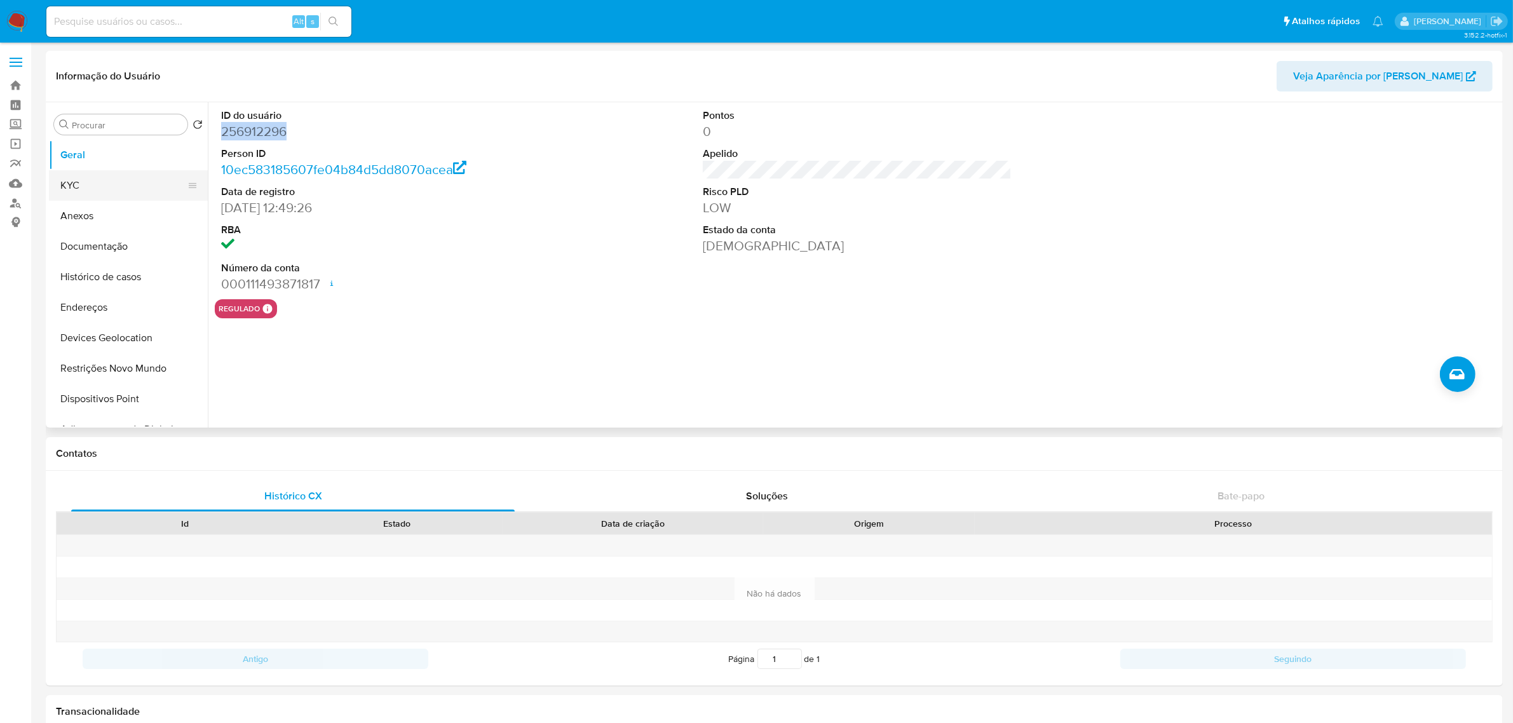  Describe the element at coordinates (184, 524) in the screenshot. I see `div: Id` at that location.